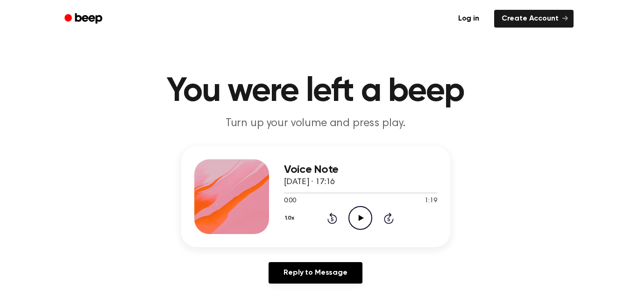 This screenshot has height=299, width=631. What do you see at coordinates (316, 92) in the screenshot?
I see `h1: You were left a beep` at bounding box center [316, 92].